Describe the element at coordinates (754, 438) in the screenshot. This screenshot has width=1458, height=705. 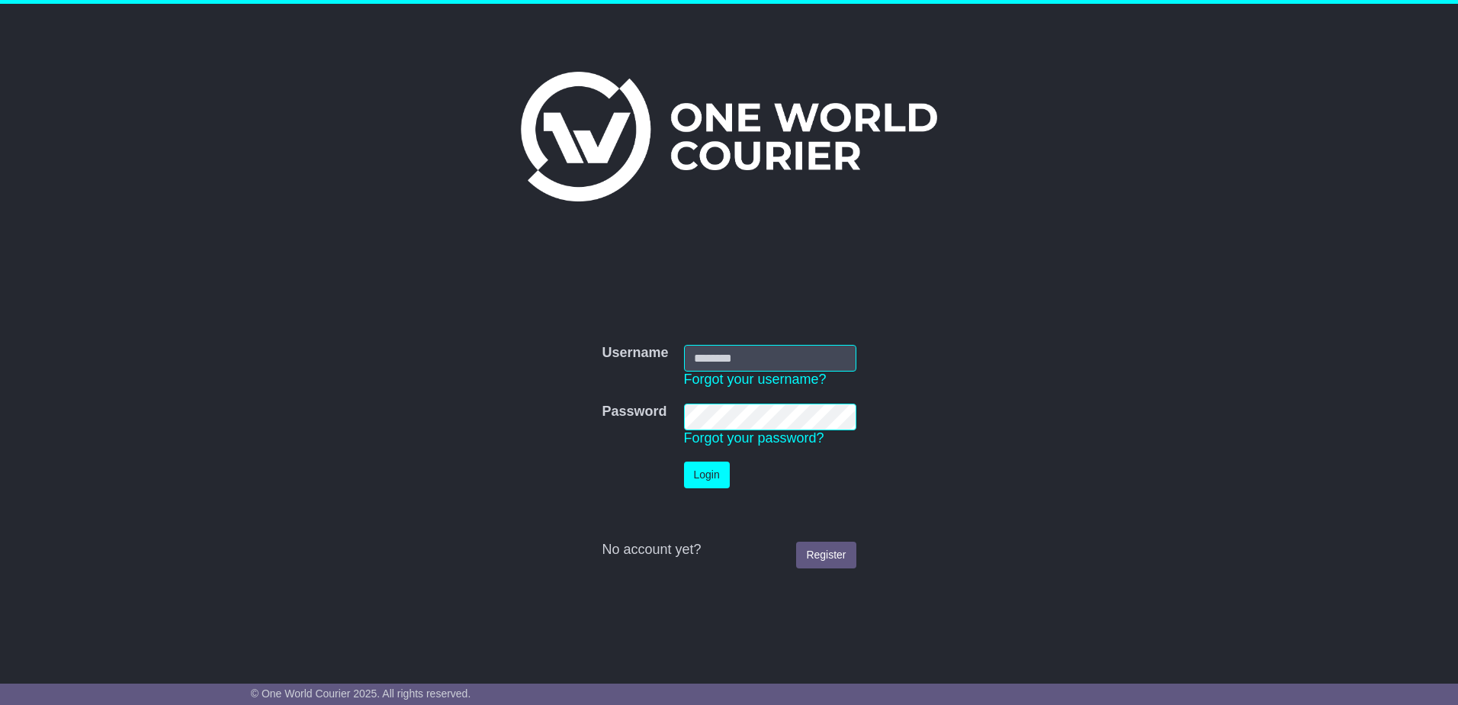
I see `a: Forgot your password?` at that location.